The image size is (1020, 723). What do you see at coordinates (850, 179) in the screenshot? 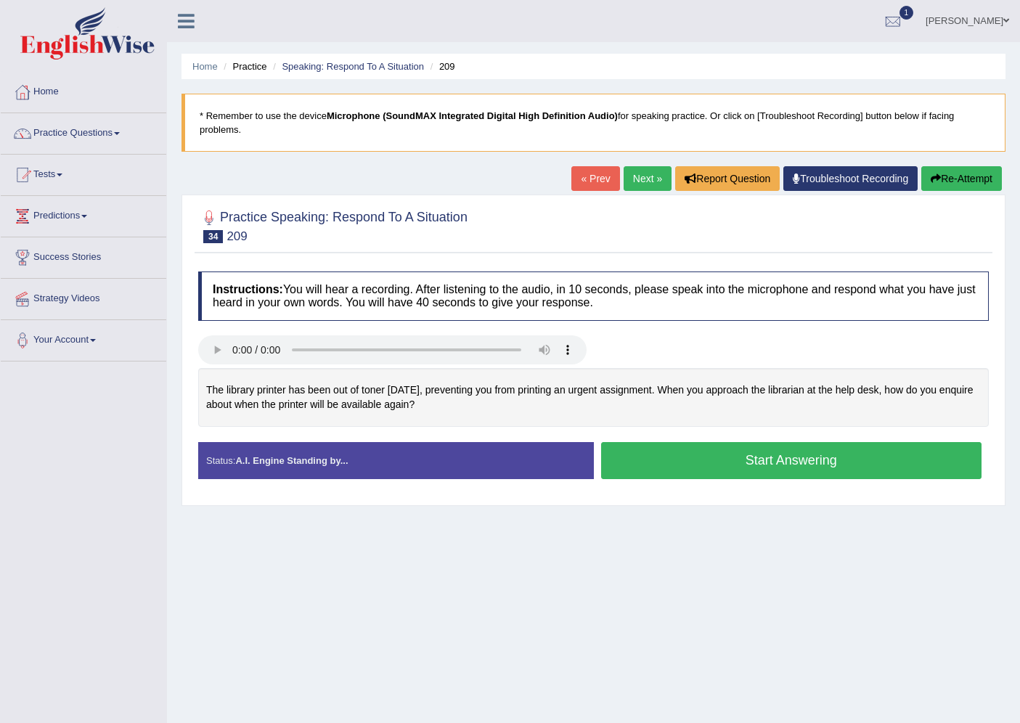
I see `a: Troubleshoot Recording` at bounding box center [850, 179].